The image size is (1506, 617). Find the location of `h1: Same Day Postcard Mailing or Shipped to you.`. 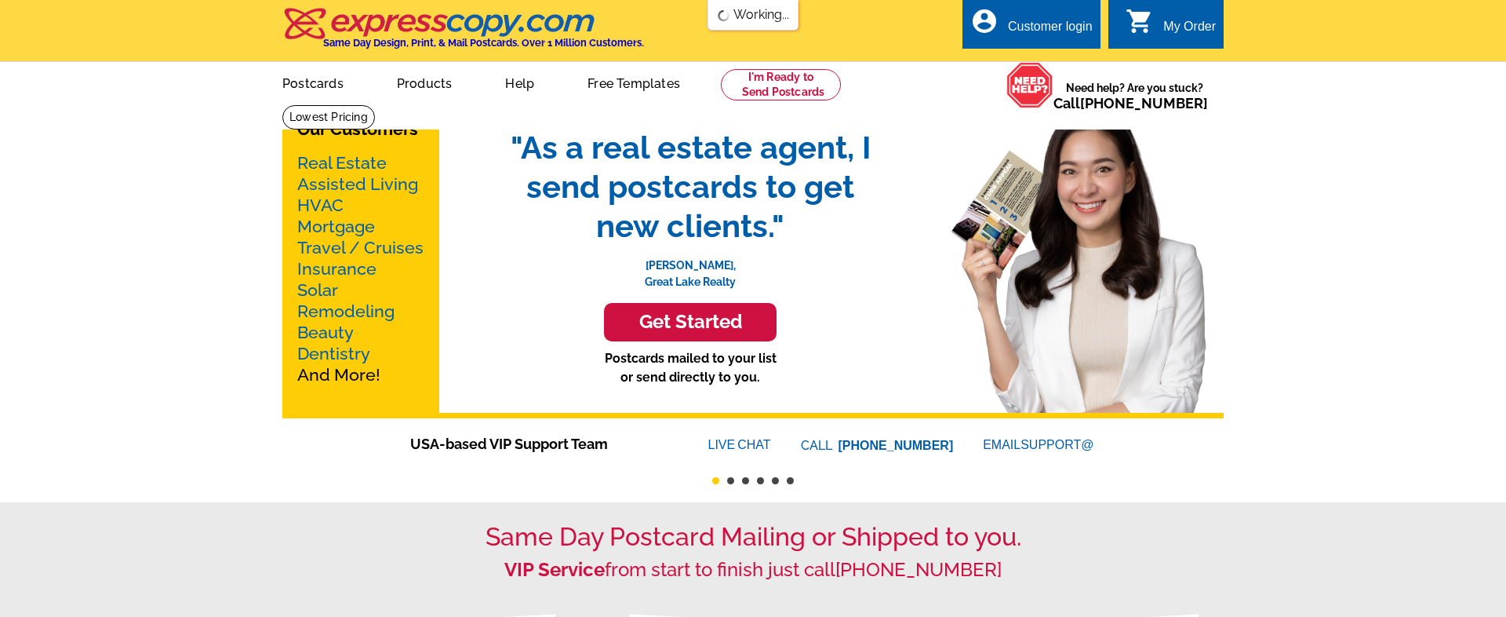

h1: Same Day Postcard Mailing or Shipped to you. is located at coordinates (753, 537).